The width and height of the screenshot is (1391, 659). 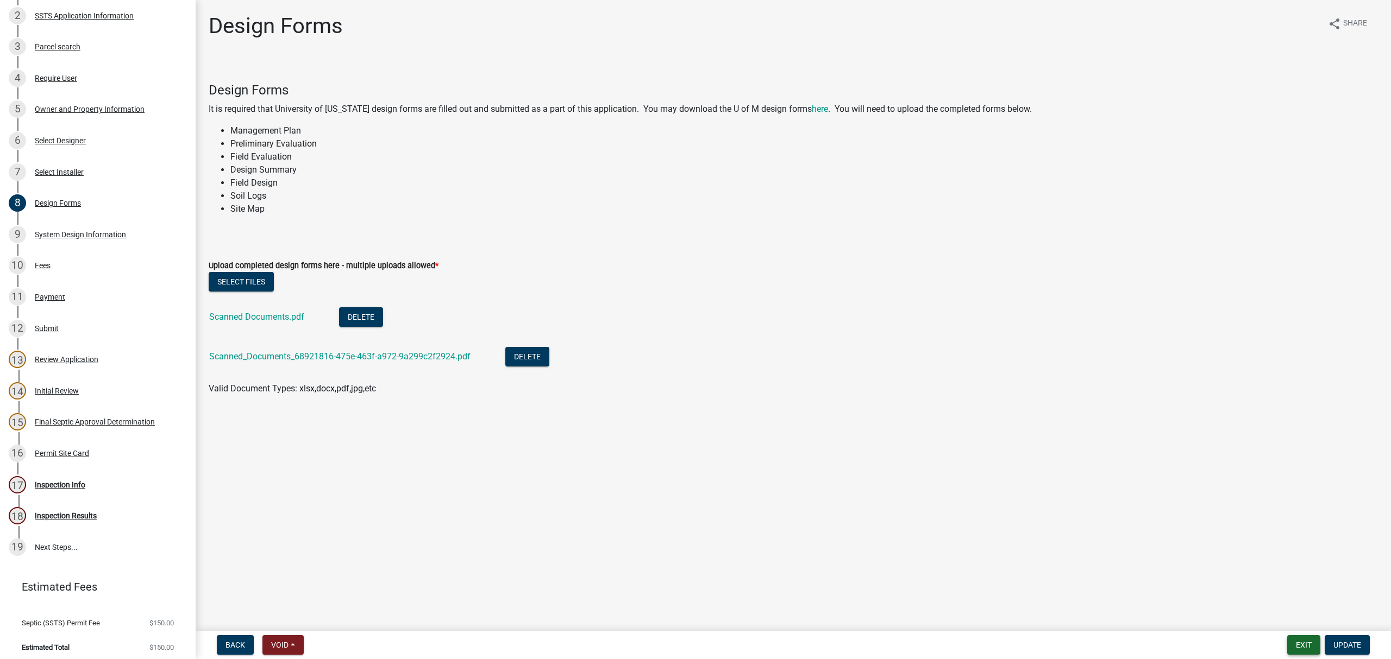 I want to click on div: 12, so click(x=17, y=329).